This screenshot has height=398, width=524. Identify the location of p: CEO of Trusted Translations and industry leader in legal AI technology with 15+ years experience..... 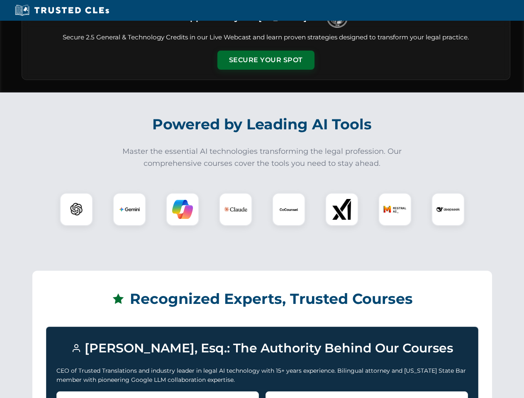
(262, 376).